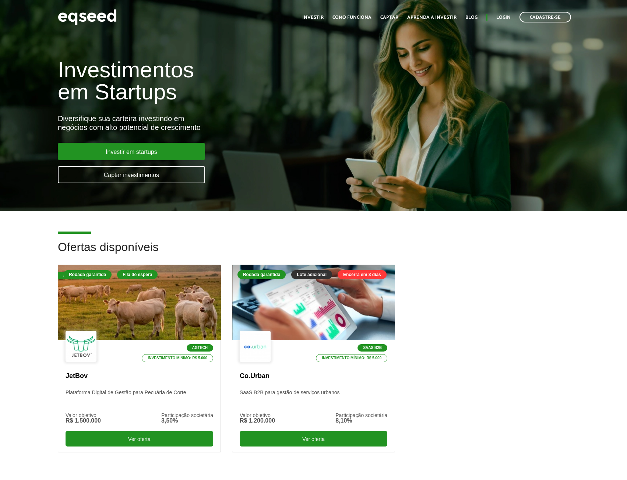 The image size is (627, 480). Describe the element at coordinates (187, 421) in the screenshot. I see `div: 3,50%` at that location.